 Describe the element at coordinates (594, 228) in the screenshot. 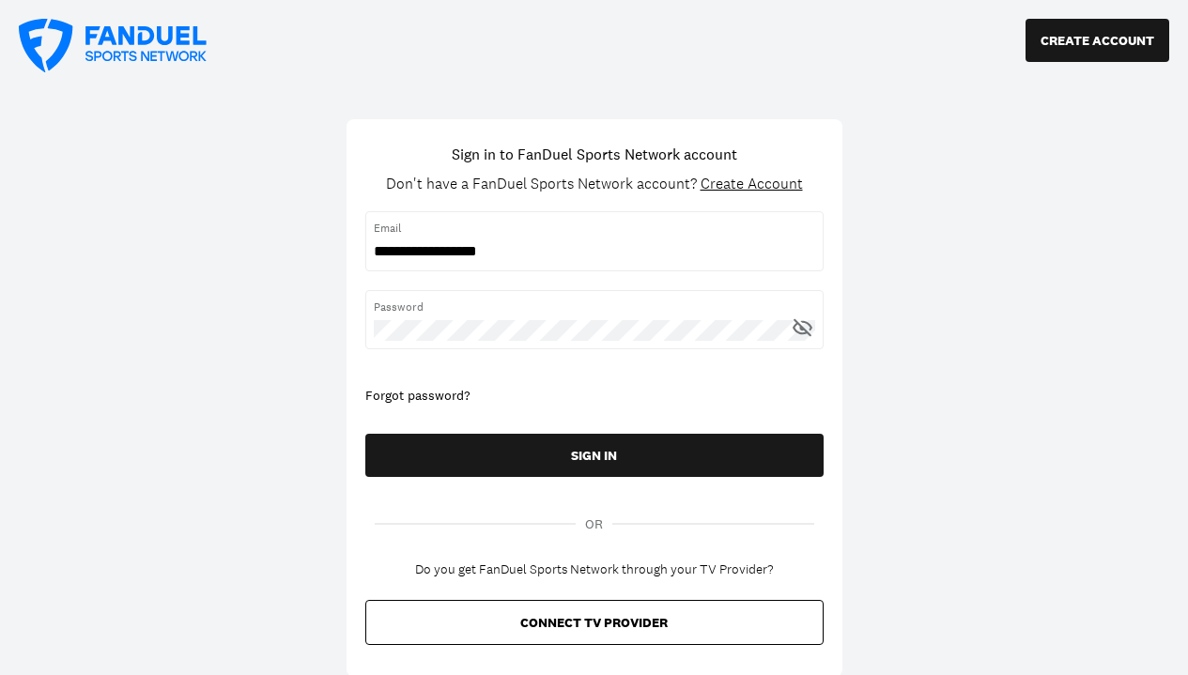

I see `span: Email` at that location.